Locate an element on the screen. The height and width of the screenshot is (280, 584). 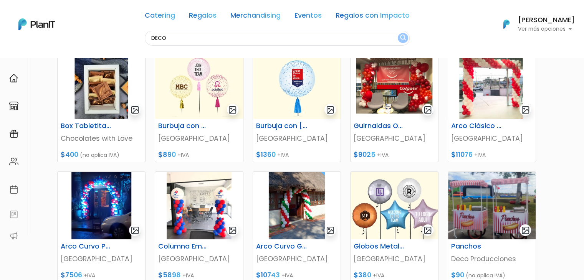
h6: Arco Curvo Grande para Eventos Empresariales is located at coordinates (282, 247).